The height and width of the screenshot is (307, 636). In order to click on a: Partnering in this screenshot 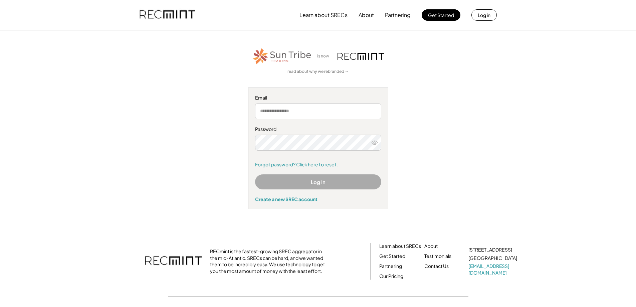, I will do `click(391, 266)`.